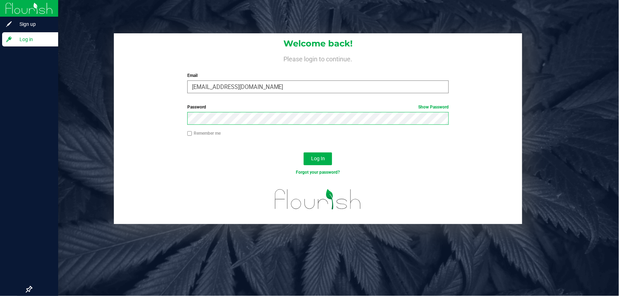 The image size is (619, 296). Describe the element at coordinates (197, 107) in the screenshot. I see `span: Password` at that location.